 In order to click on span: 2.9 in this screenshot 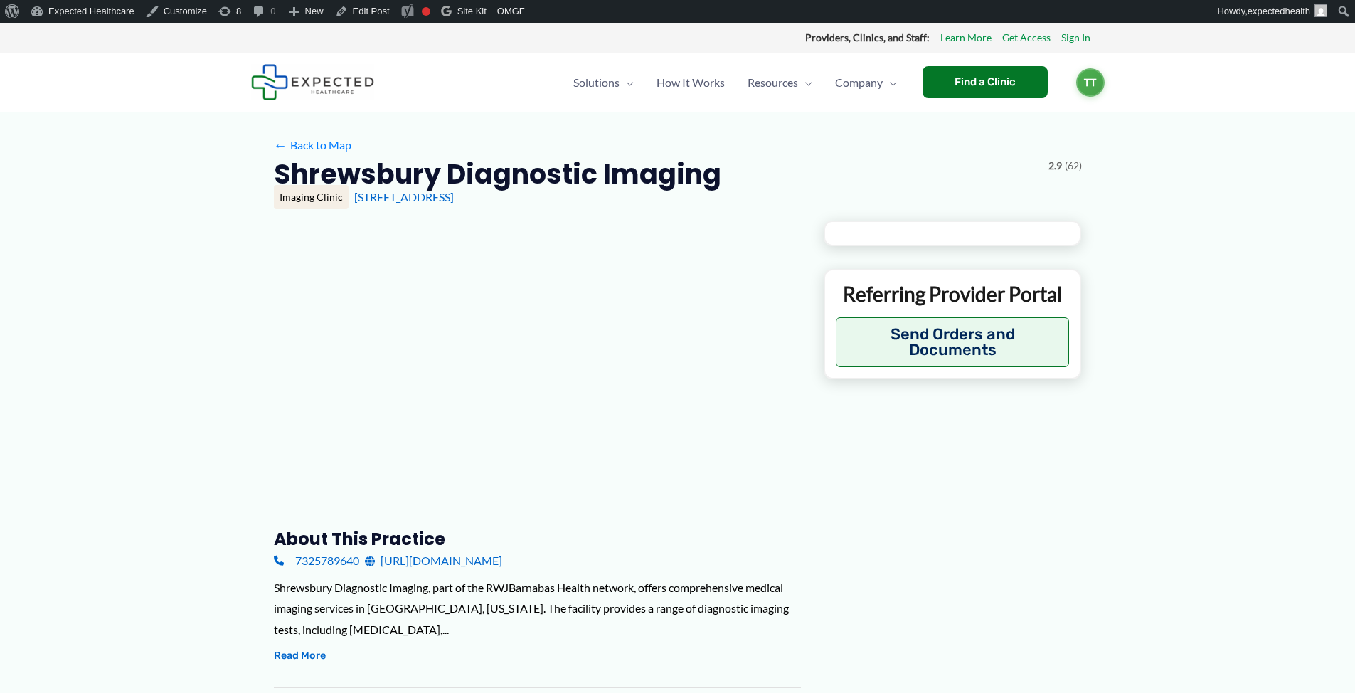, I will do `click(1055, 166)`.